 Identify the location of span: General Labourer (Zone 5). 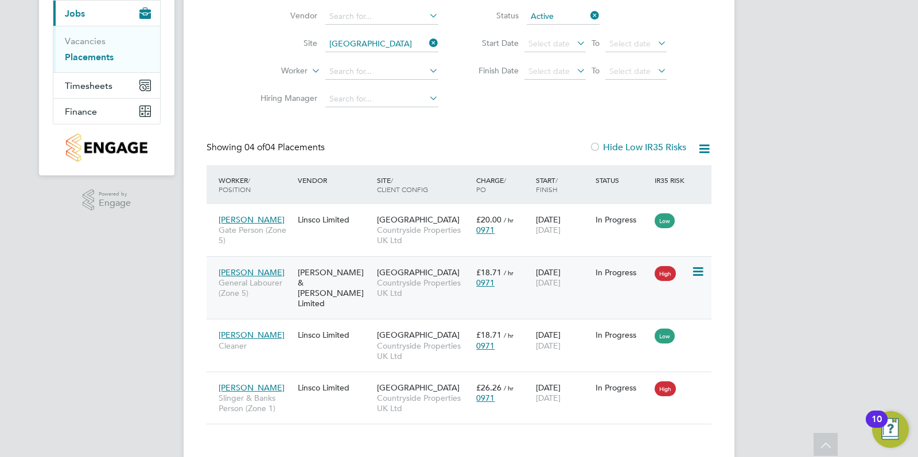
(255, 288).